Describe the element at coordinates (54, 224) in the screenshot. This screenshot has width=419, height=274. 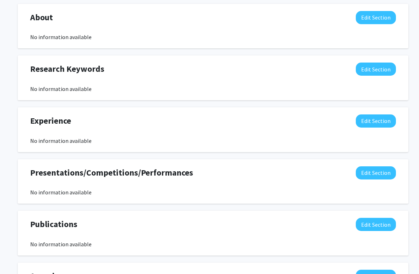
I see `span: Publications` at that location.